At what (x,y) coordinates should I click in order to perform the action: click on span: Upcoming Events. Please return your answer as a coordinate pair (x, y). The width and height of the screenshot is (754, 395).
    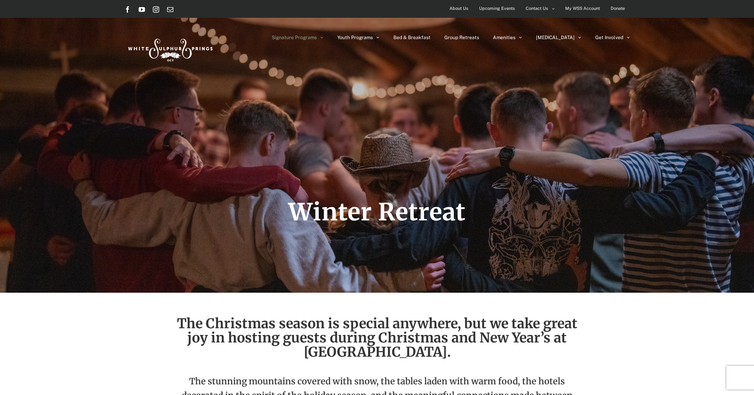
    Looking at the image, I should click on (497, 8).